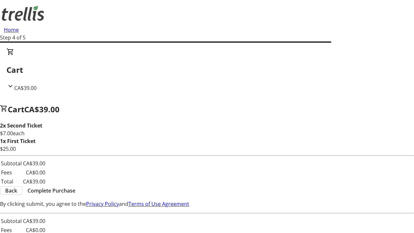 This screenshot has height=233, width=414. I want to click on a: Terms of Use Agreement, so click(159, 204).